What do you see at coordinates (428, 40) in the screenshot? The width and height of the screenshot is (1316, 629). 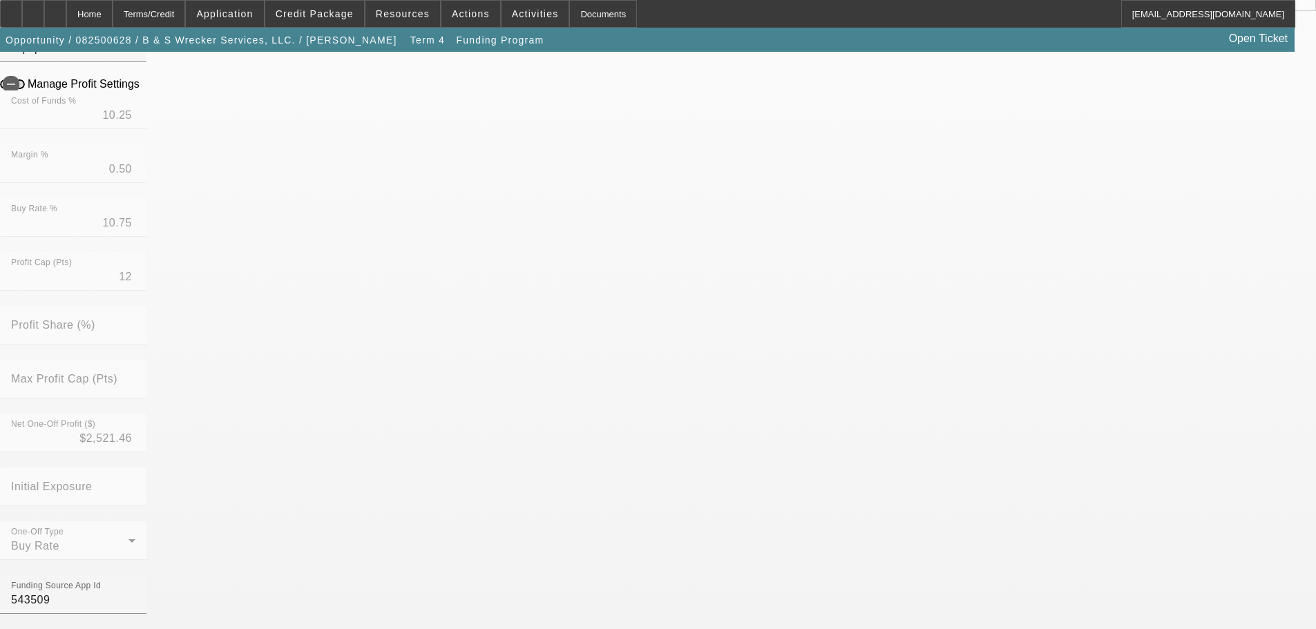 I see `button: Term 4` at bounding box center [428, 40].